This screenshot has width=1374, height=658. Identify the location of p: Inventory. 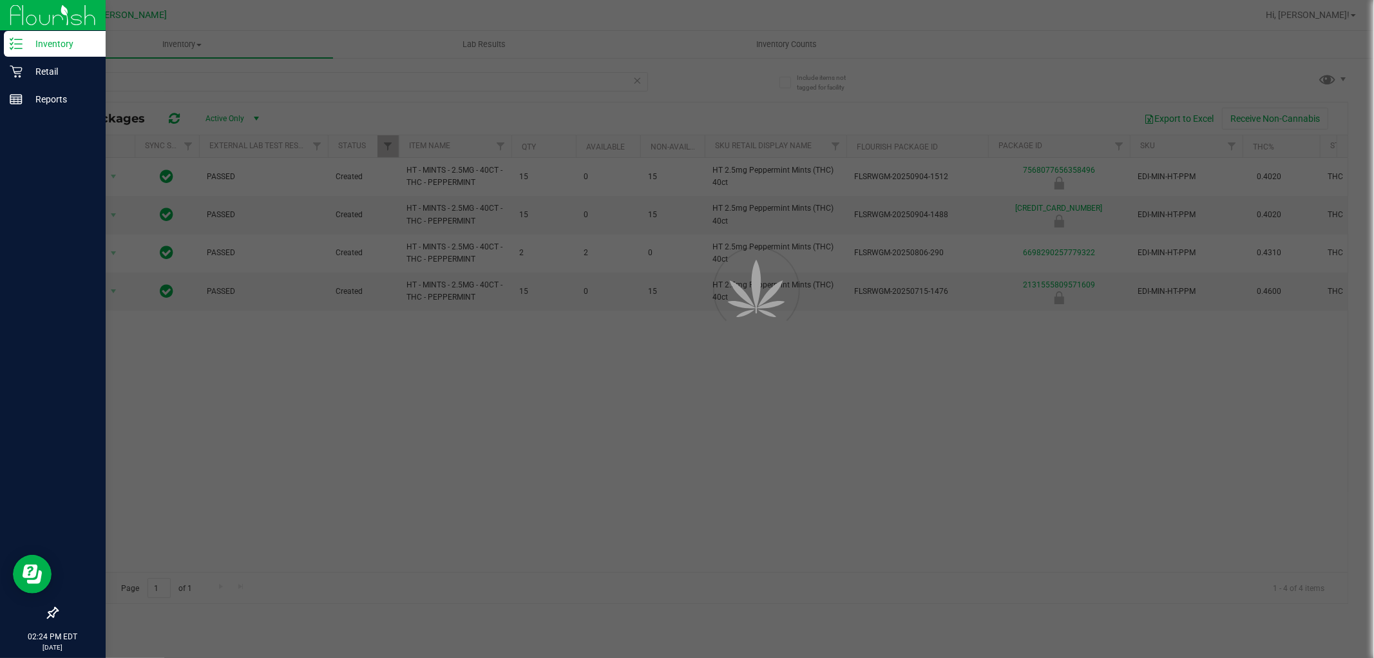
(61, 44).